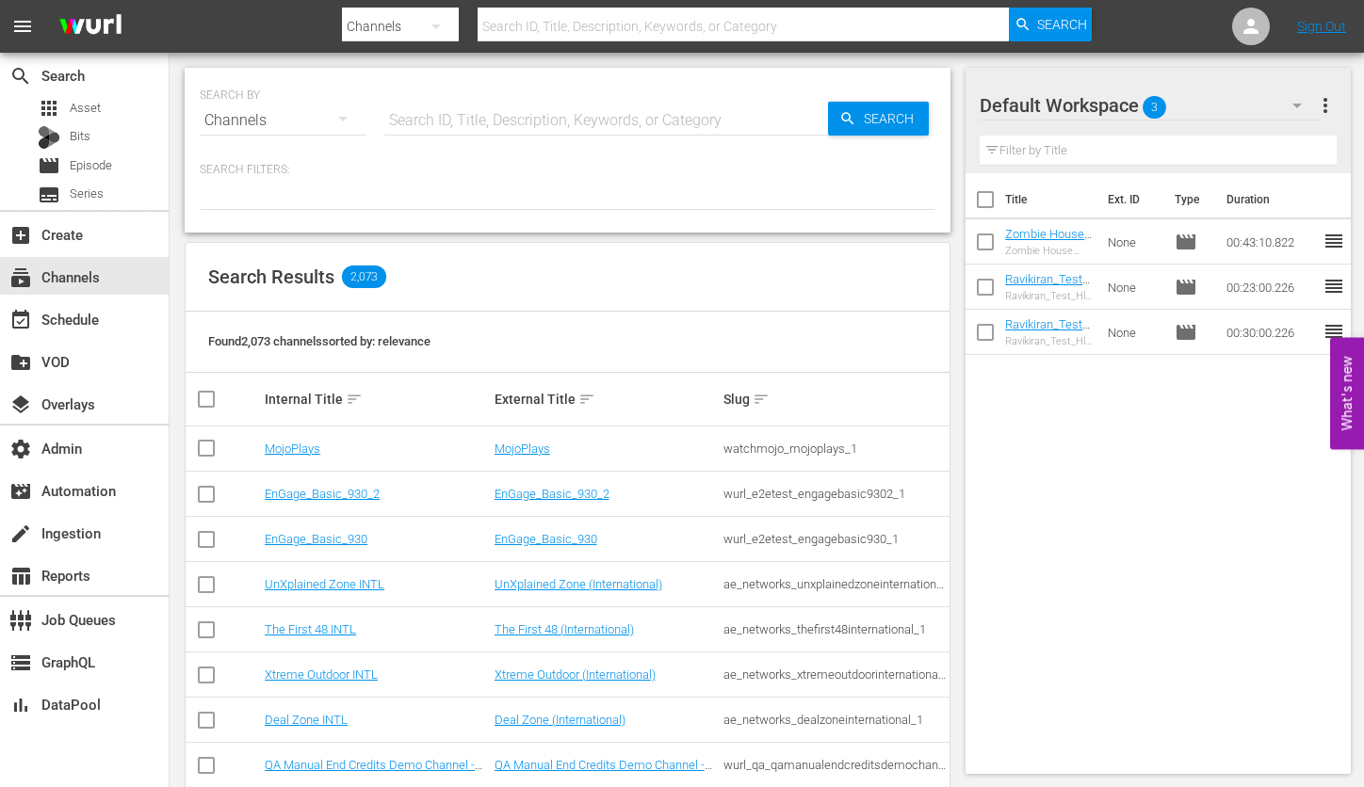  What do you see at coordinates (283, 121) in the screenshot?
I see `div: Channels` at bounding box center [283, 121].